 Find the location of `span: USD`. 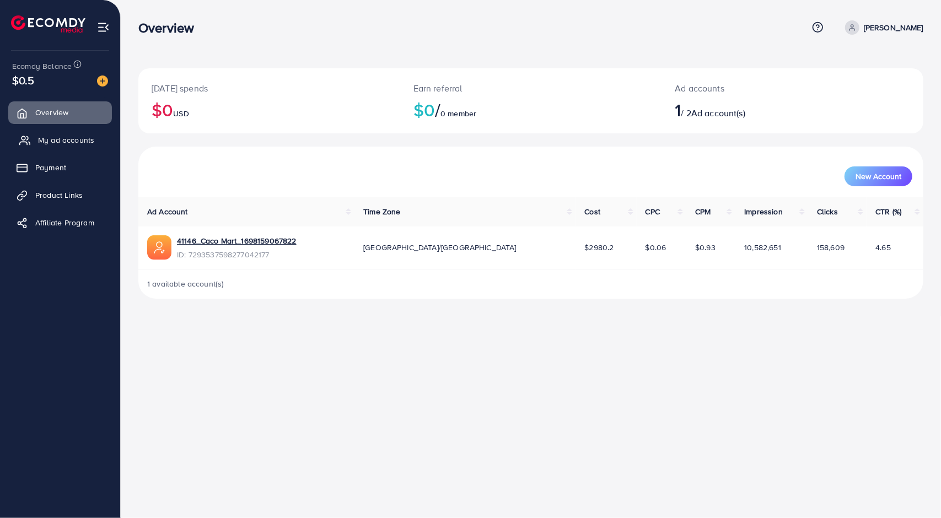

span: USD is located at coordinates (181, 114).